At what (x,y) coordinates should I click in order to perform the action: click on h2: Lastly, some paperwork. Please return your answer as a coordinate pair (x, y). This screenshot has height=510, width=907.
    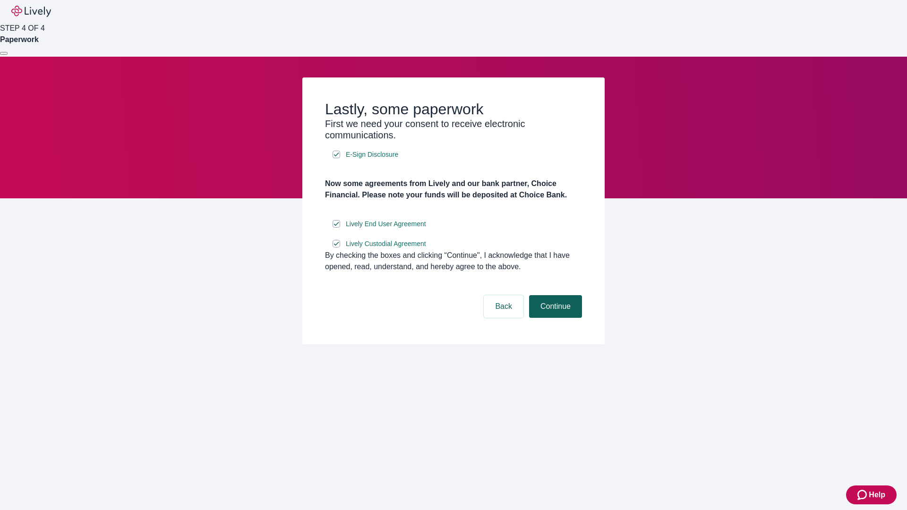
    Looking at the image, I should click on (453, 109).